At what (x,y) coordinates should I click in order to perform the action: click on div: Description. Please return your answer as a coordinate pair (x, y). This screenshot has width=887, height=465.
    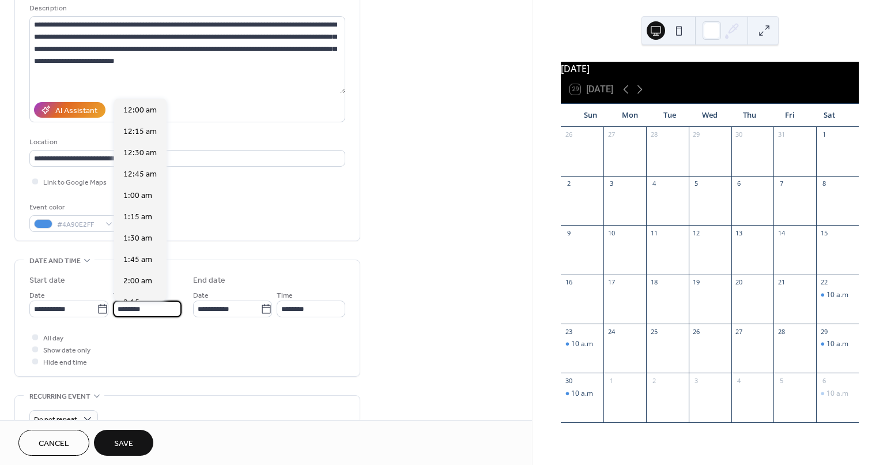
    Looking at the image, I should click on (186, 8).